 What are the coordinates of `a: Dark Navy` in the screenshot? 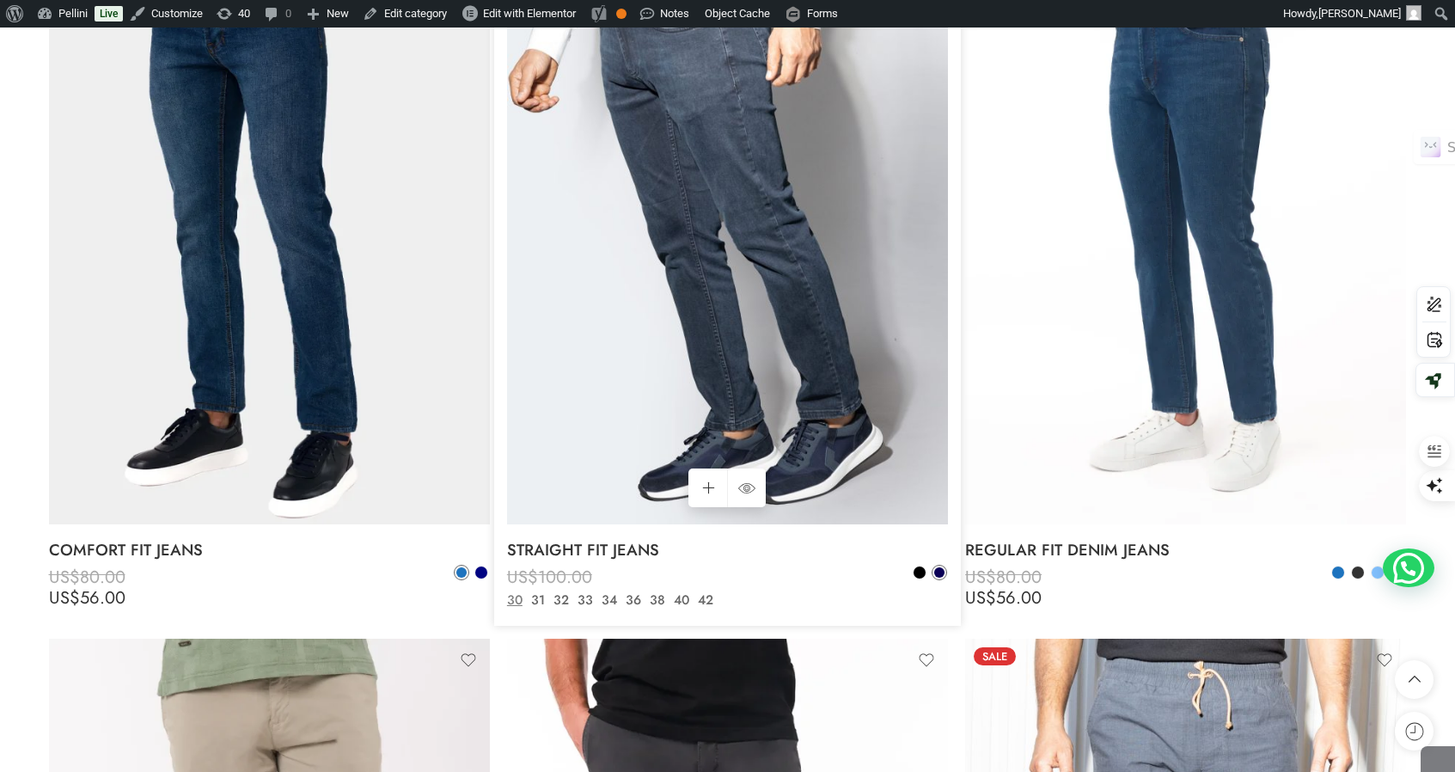 It's located at (940, 573).